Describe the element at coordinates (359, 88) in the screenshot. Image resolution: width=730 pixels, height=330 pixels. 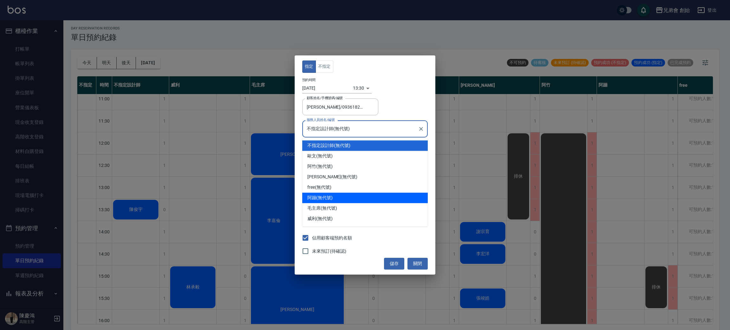
I see `div: 13:30` at that location.